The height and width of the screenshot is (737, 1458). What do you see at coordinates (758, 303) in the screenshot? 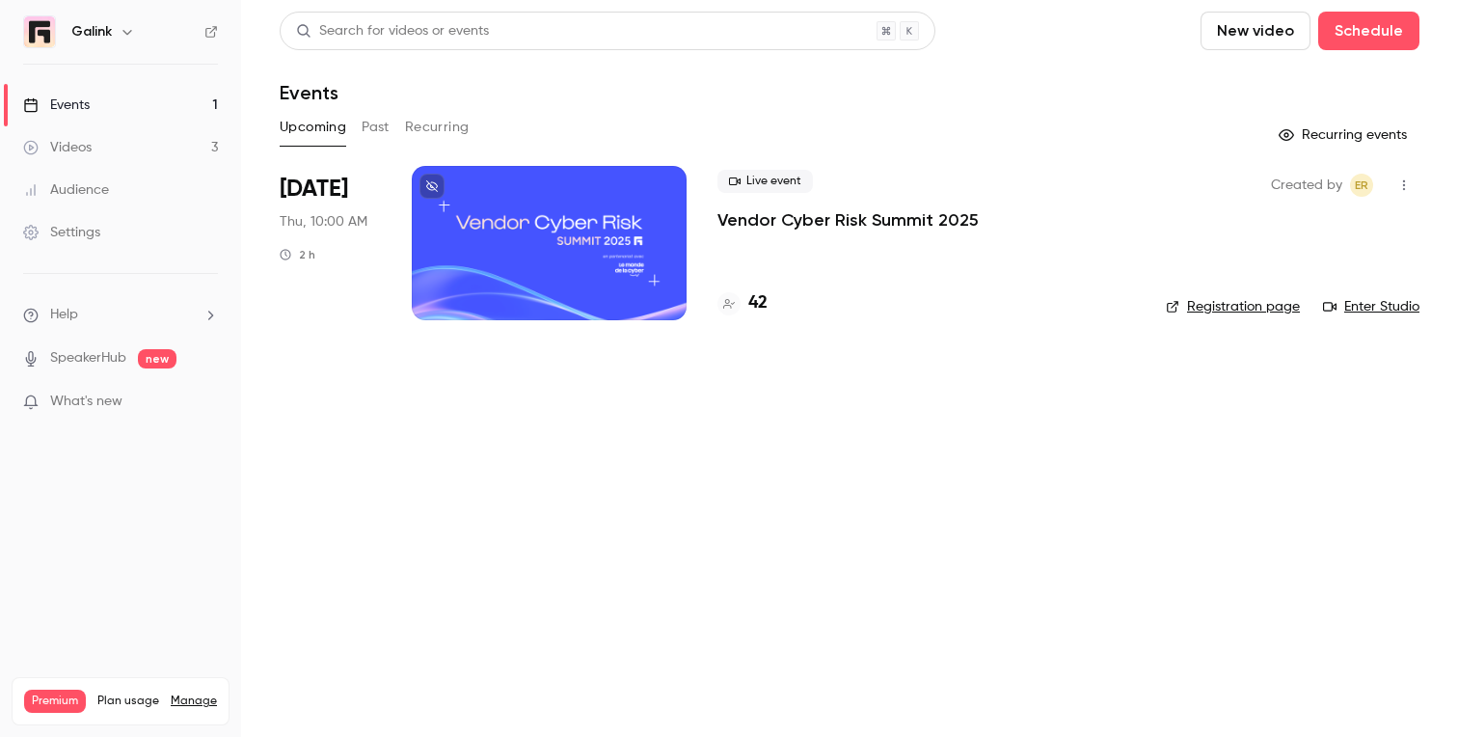
I see `h4: 42` at bounding box center [758, 303].